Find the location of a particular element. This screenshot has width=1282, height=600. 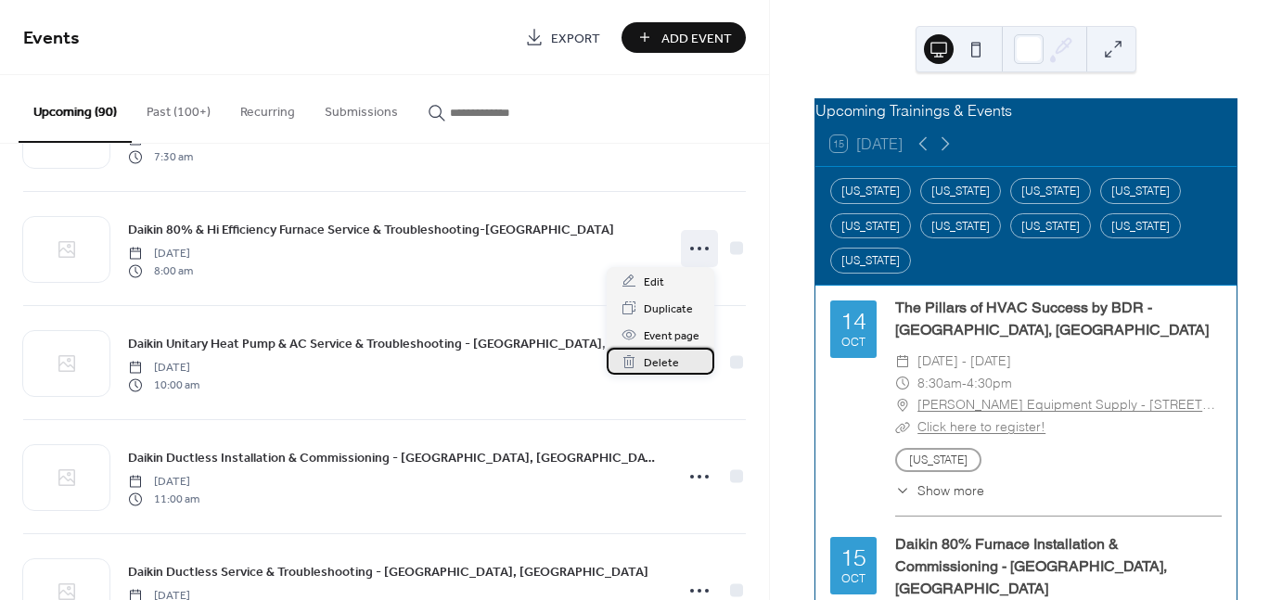

span: Show more is located at coordinates (951, 491).